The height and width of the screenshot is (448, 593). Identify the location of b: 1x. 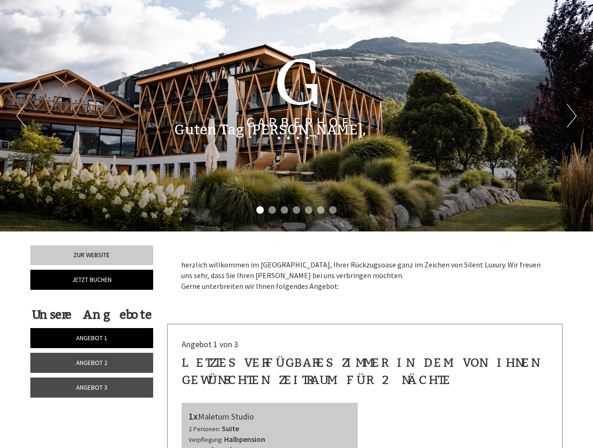
(193, 416).